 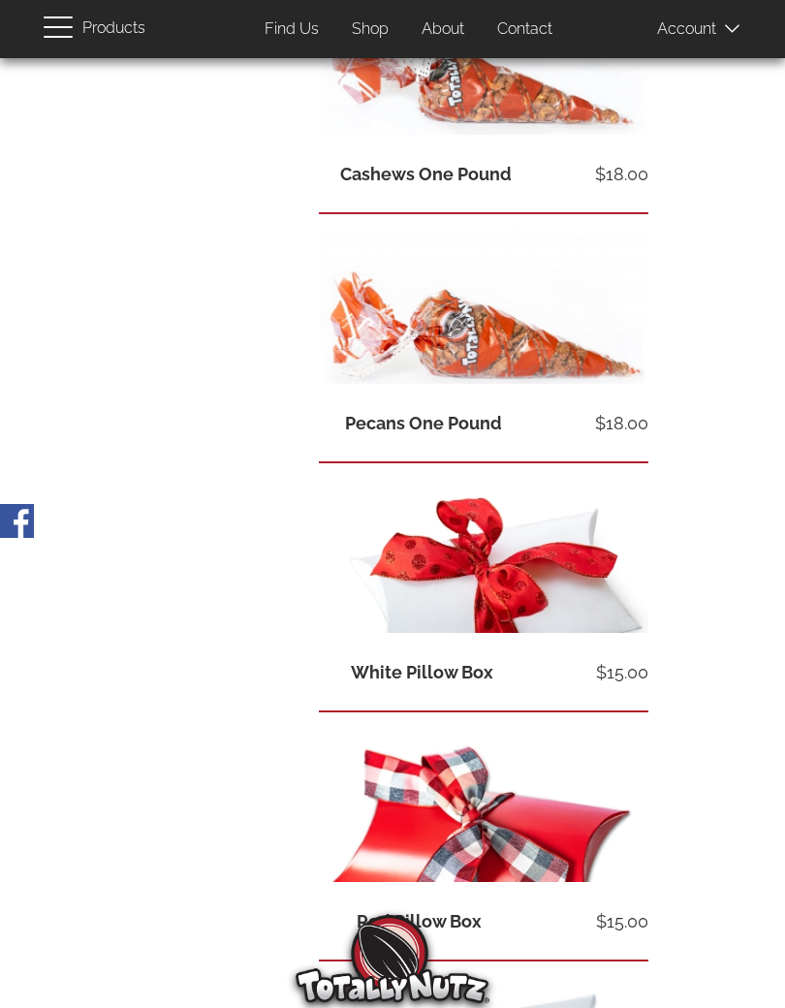 I want to click on a: White Pillow Box, so click(x=422, y=672).